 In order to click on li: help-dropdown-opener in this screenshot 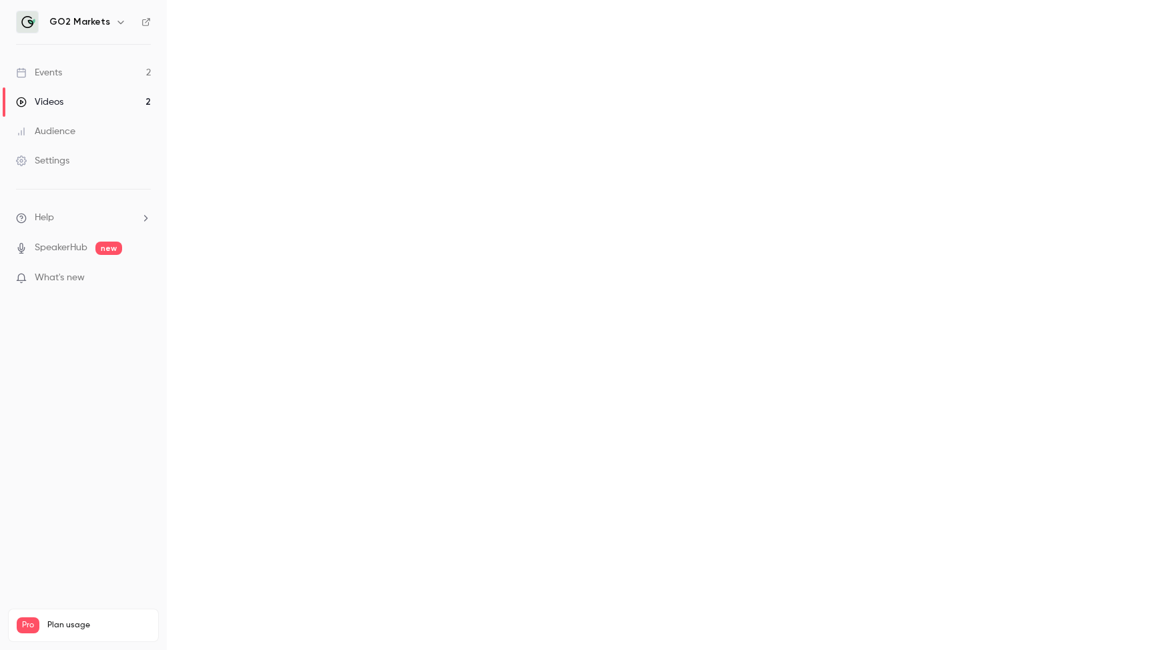, I will do `click(83, 218)`.